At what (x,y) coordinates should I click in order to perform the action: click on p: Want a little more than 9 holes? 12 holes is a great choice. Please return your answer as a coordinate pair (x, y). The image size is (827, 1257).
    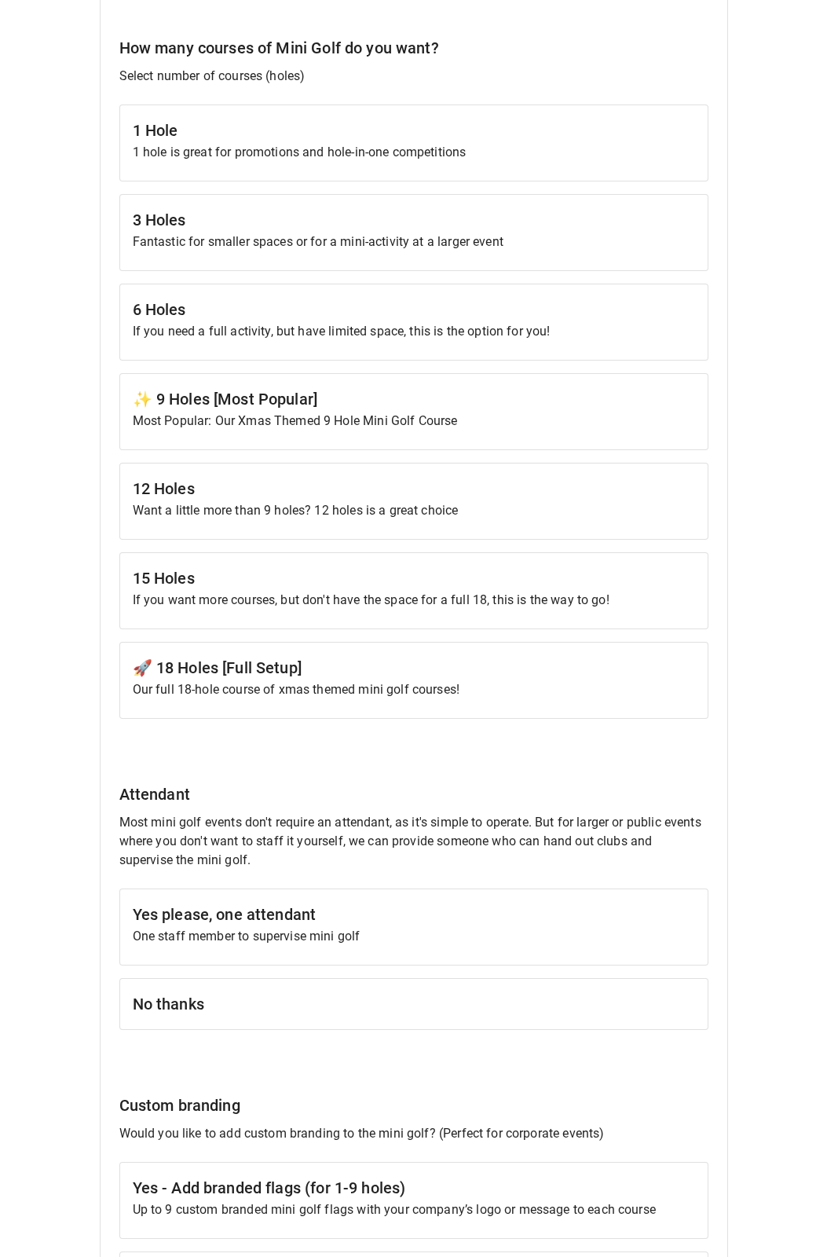
    Looking at the image, I should click on (414, 511).